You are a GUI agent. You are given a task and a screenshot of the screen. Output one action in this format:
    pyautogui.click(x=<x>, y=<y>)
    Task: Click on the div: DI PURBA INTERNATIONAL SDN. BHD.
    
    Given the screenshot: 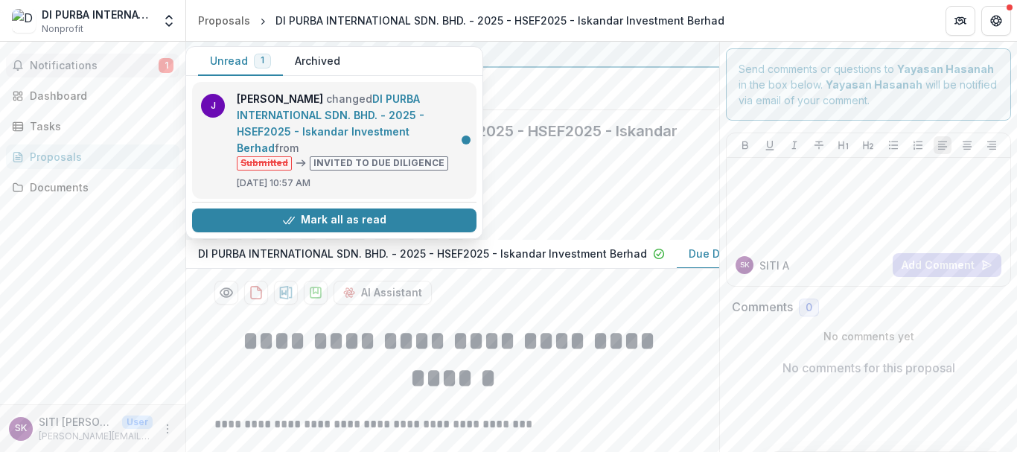 What is the action you would take?
    pyautogui.click(x=97, y=14)
    